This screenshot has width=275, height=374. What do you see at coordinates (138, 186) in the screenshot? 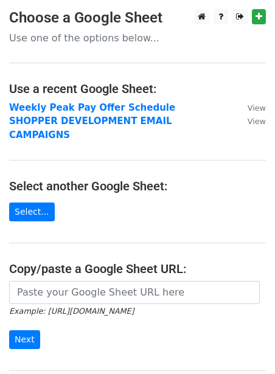
I see `h4: Select another Google Sheet:` at bounding box center [138, 186].